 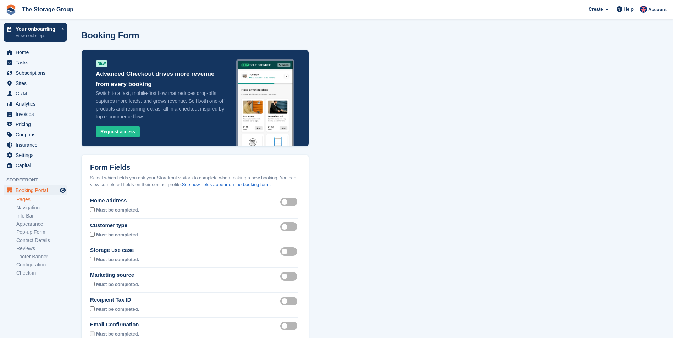 I want to click on a: Preview store, so click(x=63, y=191).